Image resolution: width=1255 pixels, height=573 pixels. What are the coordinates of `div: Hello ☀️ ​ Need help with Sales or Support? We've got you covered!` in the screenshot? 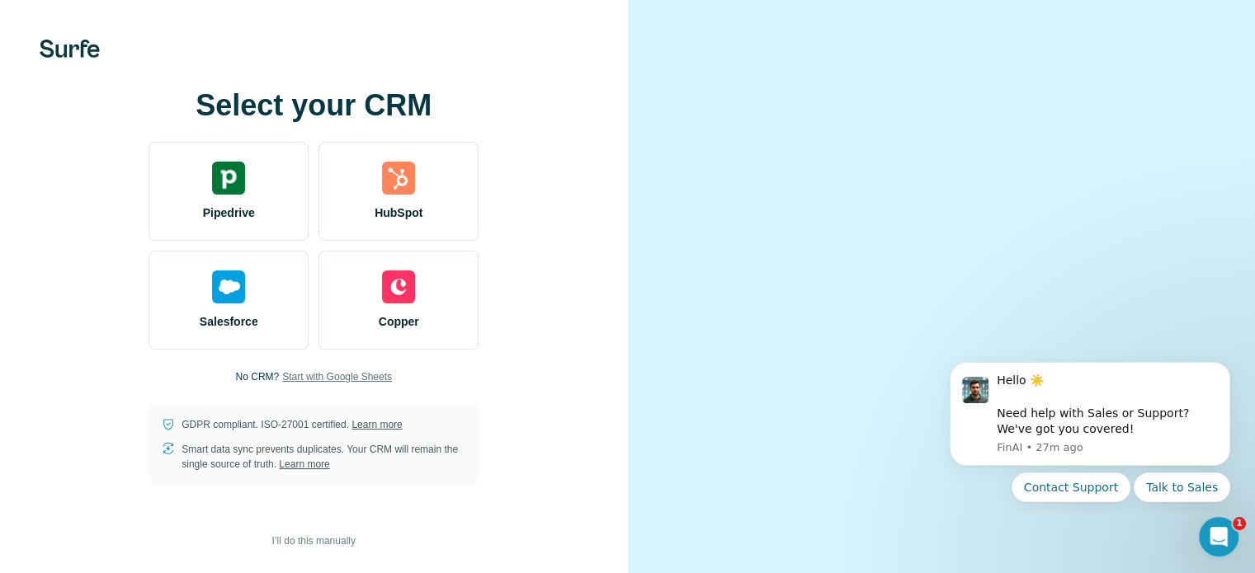 It's located at (182, 57).